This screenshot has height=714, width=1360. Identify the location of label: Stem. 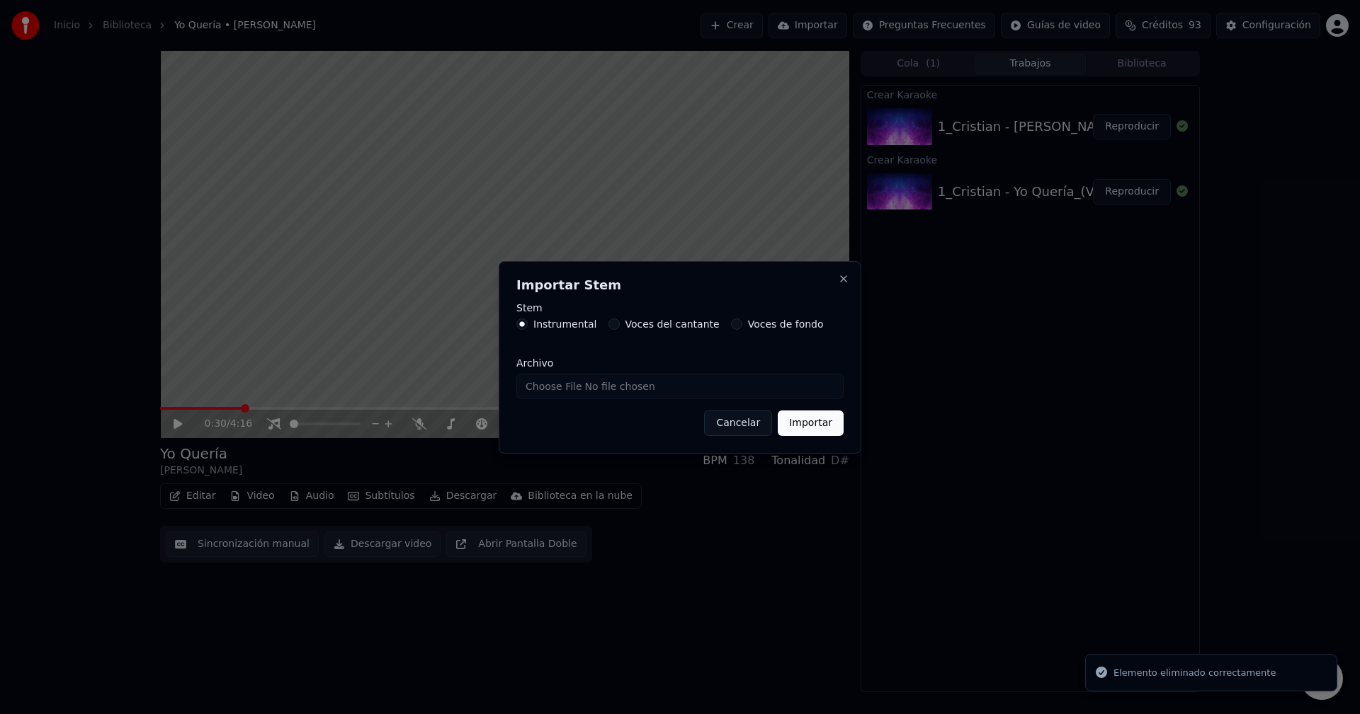
(680, 308).